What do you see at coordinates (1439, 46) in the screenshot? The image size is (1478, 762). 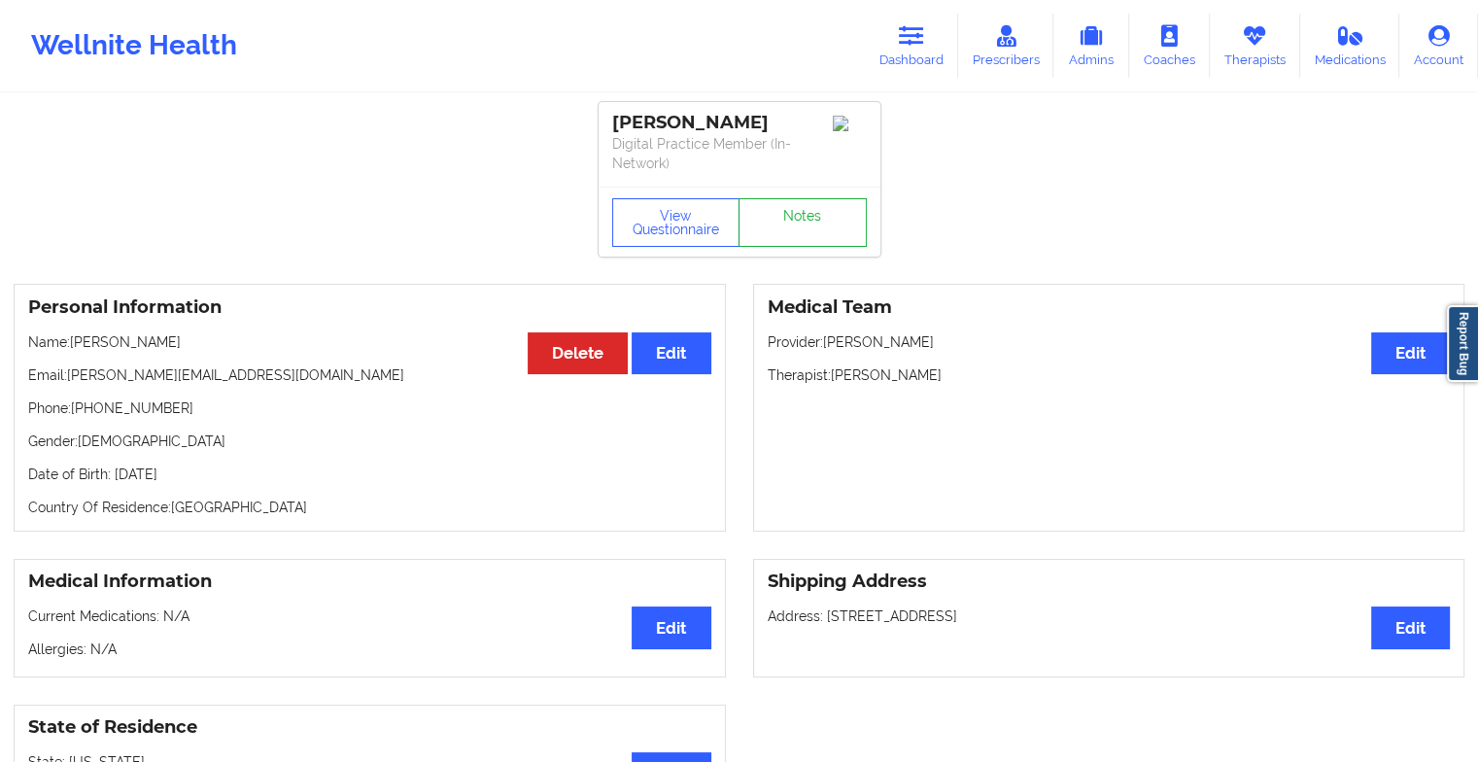 I see `a: Account` at bounding box center [1439, 46].